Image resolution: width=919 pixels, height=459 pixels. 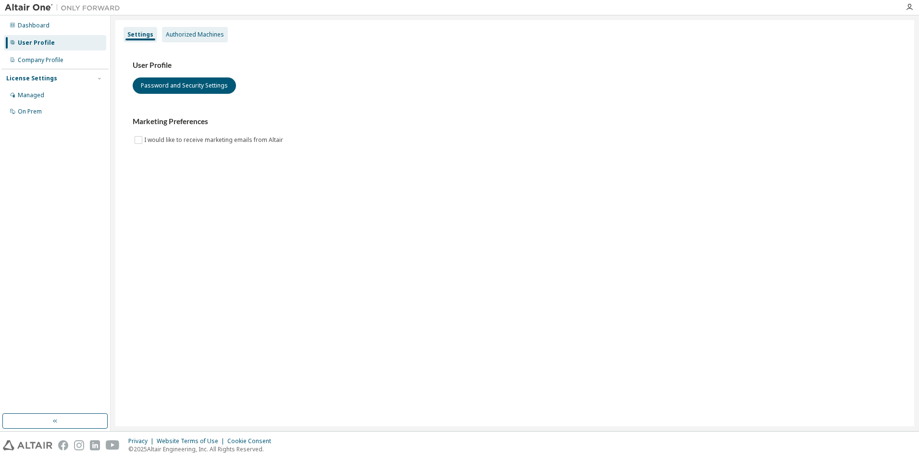 I want to click on img: altair_logo.svg, so click(x=27, y=445).